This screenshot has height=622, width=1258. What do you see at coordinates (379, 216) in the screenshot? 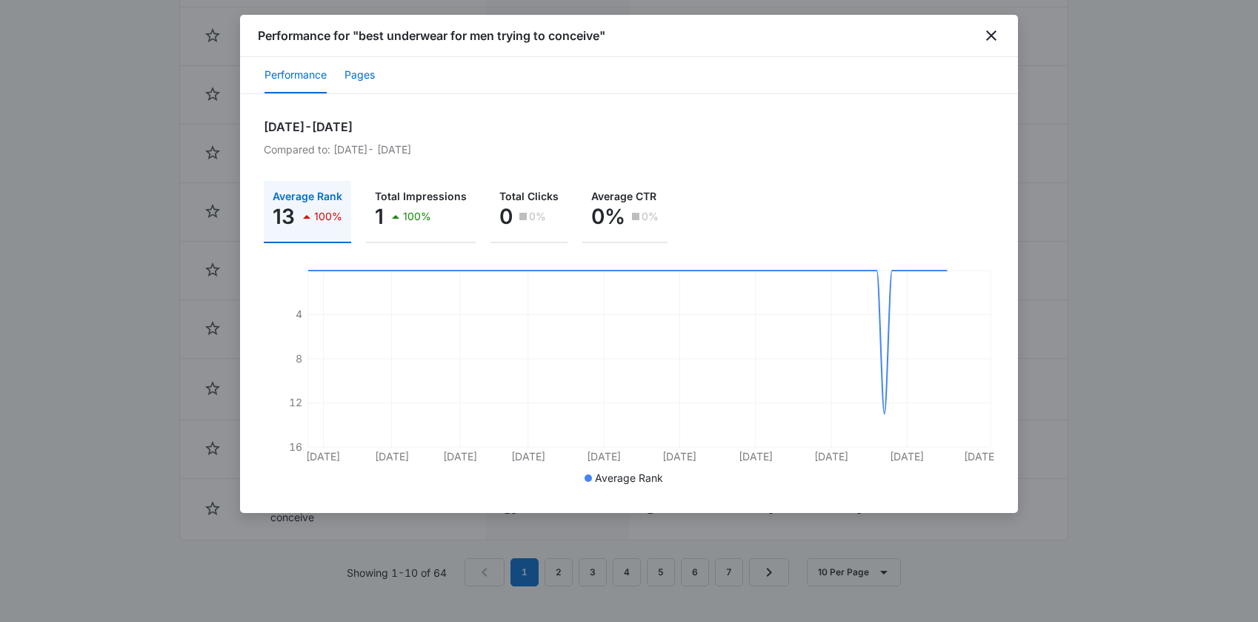
I see `p: 1` at bounding box center [379, 216].